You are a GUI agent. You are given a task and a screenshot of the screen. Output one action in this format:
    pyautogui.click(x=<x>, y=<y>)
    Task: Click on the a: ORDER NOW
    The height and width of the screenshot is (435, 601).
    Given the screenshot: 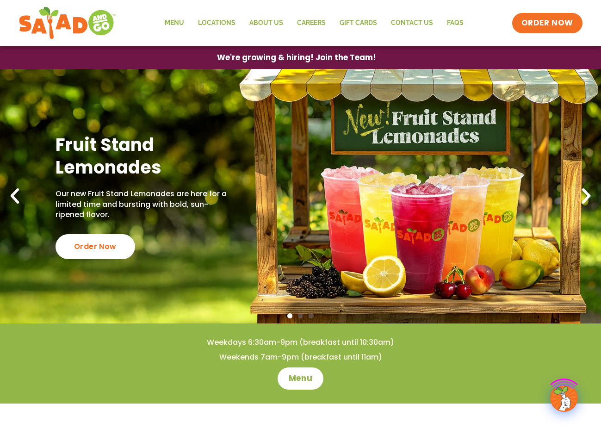 What is the action you would take?
    pyautogui.click(x=547, y=23)
    